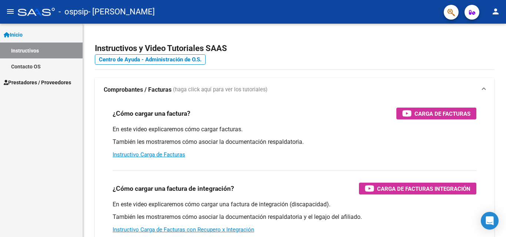 The image size is (506, 237). Describe the element at coordinates (73, 12) in the screenshot. I see `span: - ospsip` at that location.